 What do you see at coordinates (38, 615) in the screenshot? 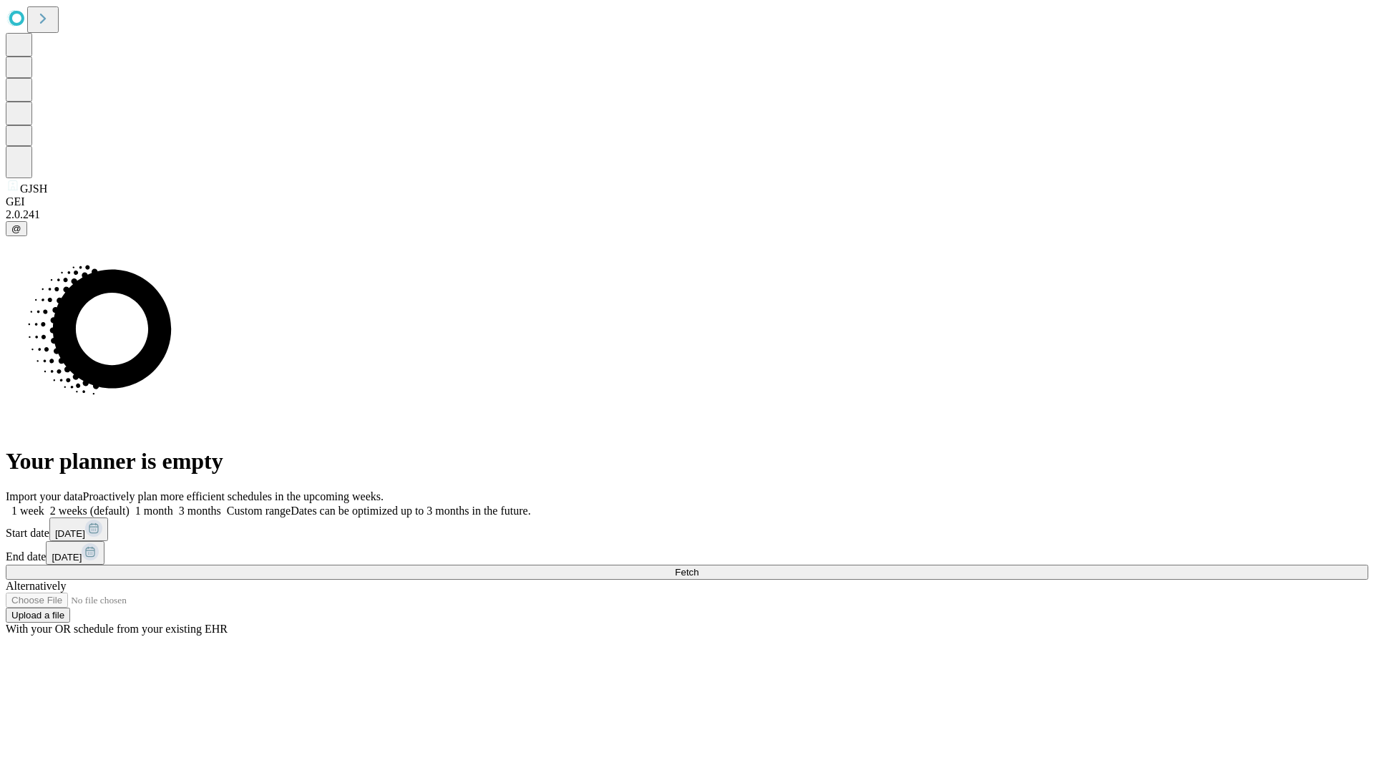
I see `button: Upload a file` at bounding box center [38, 615].